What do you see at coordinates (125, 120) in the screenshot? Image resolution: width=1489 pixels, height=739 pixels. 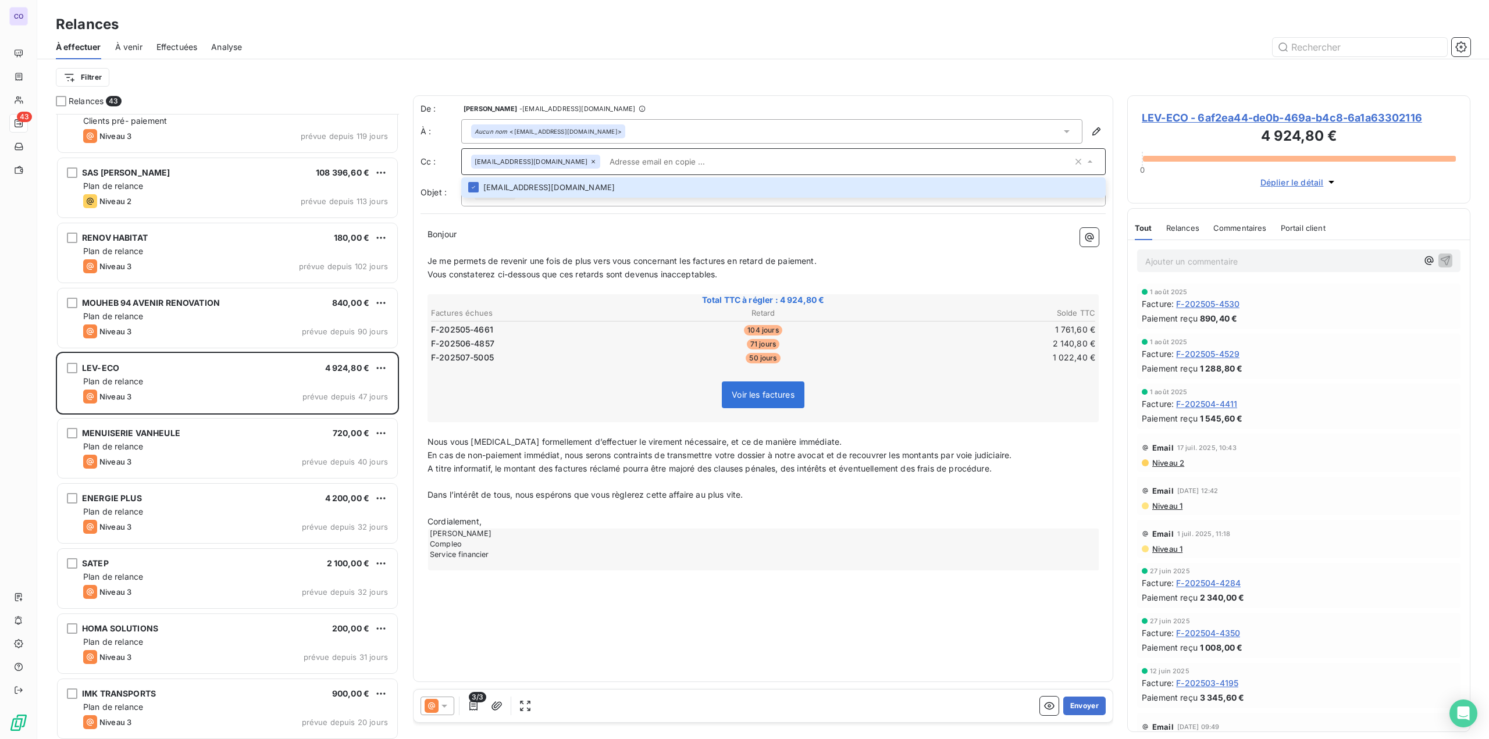 I see `span: Clients pré- paiement` at bounding box center [125, 120].